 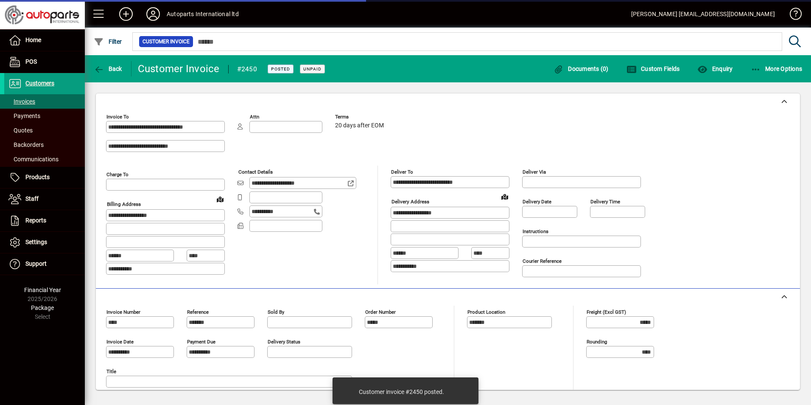 What do you see at coordinates (108, 42) in the screenshot?
I see `button: Filter` at bounding box center [108, 42].